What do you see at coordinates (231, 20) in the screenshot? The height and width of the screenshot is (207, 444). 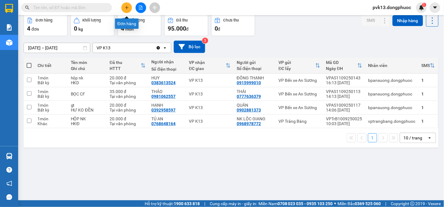 I see `div: Chưa thu` at bounding box center [231, 20].